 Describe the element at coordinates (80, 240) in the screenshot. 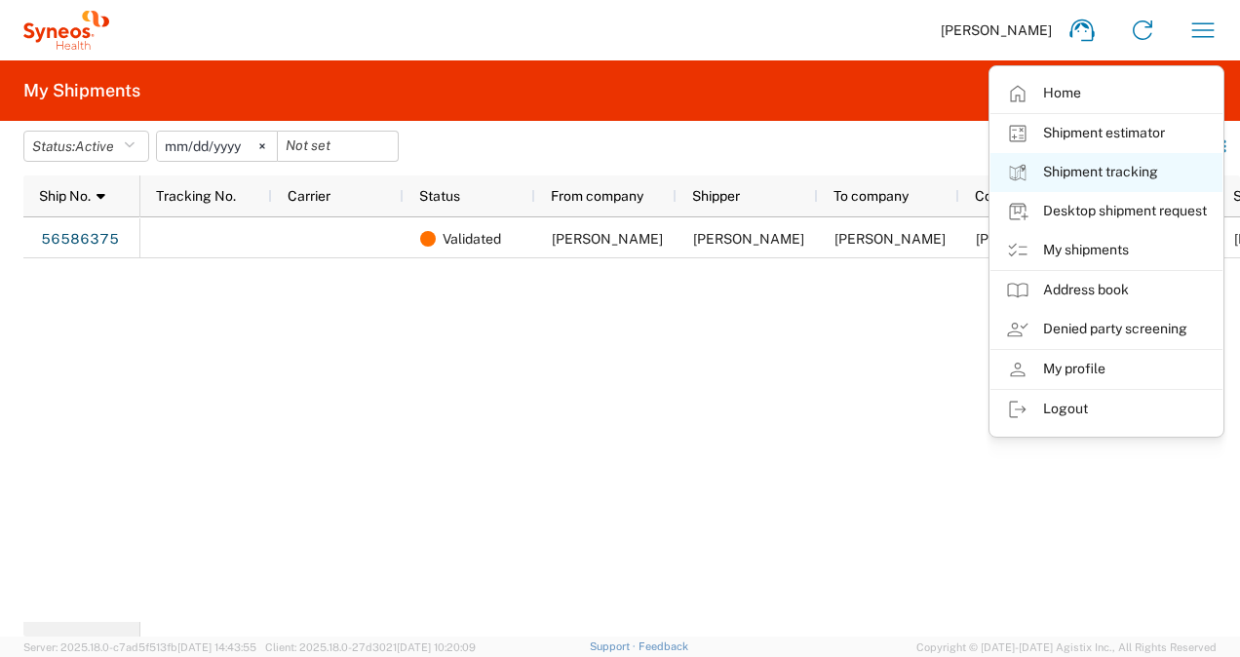

I see `a: 56586375` at that location.